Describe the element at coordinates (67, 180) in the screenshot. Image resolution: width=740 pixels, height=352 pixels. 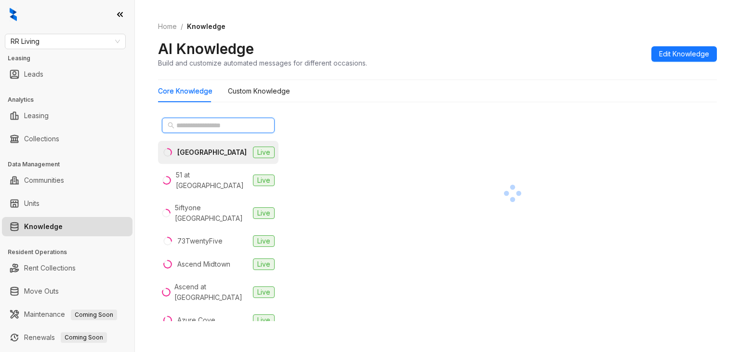
I see `li: Communities` at that location.